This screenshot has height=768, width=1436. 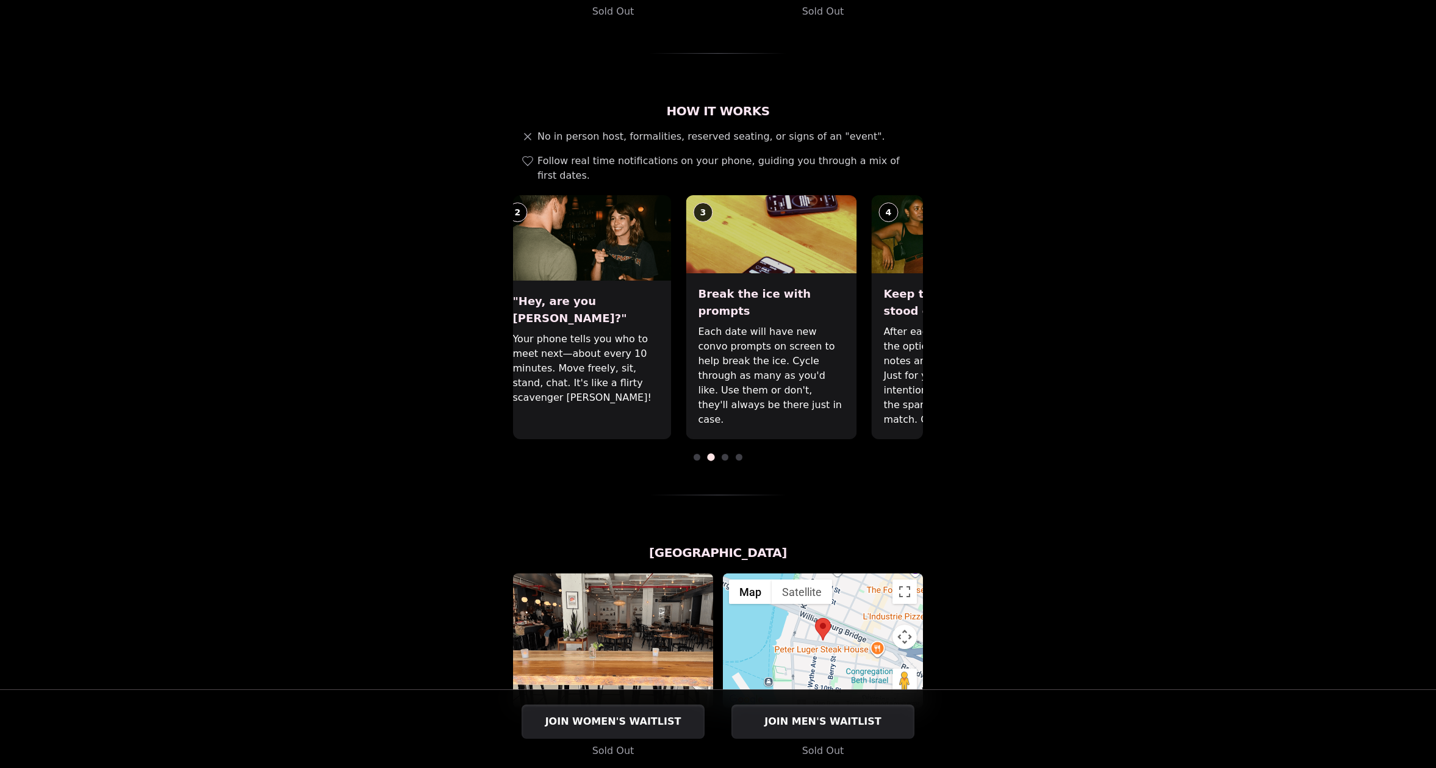 What do you see at coordinates (750, 592) in the screenshot?
I see `button: Show street map` at bounding box center [750, 592].